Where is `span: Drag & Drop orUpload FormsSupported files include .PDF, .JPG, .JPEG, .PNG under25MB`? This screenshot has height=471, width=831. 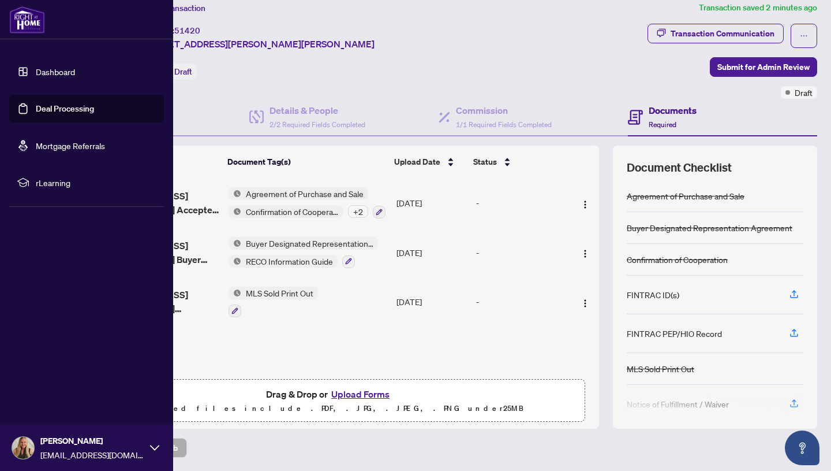 span: Drag & Drop orUpload FormsSupported files include .PDF, .JPG, .JPEG, .PNG under25MB is located at coordinates (330, 401).